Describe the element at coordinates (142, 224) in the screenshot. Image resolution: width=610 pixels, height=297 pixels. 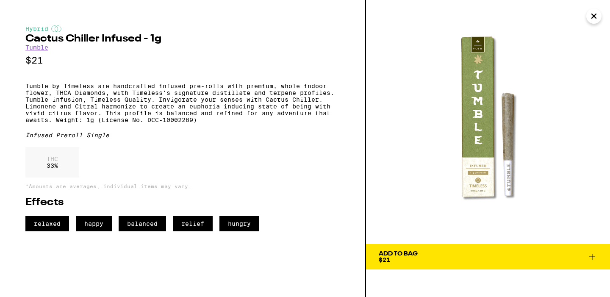
I see `span: balanced` at that location.